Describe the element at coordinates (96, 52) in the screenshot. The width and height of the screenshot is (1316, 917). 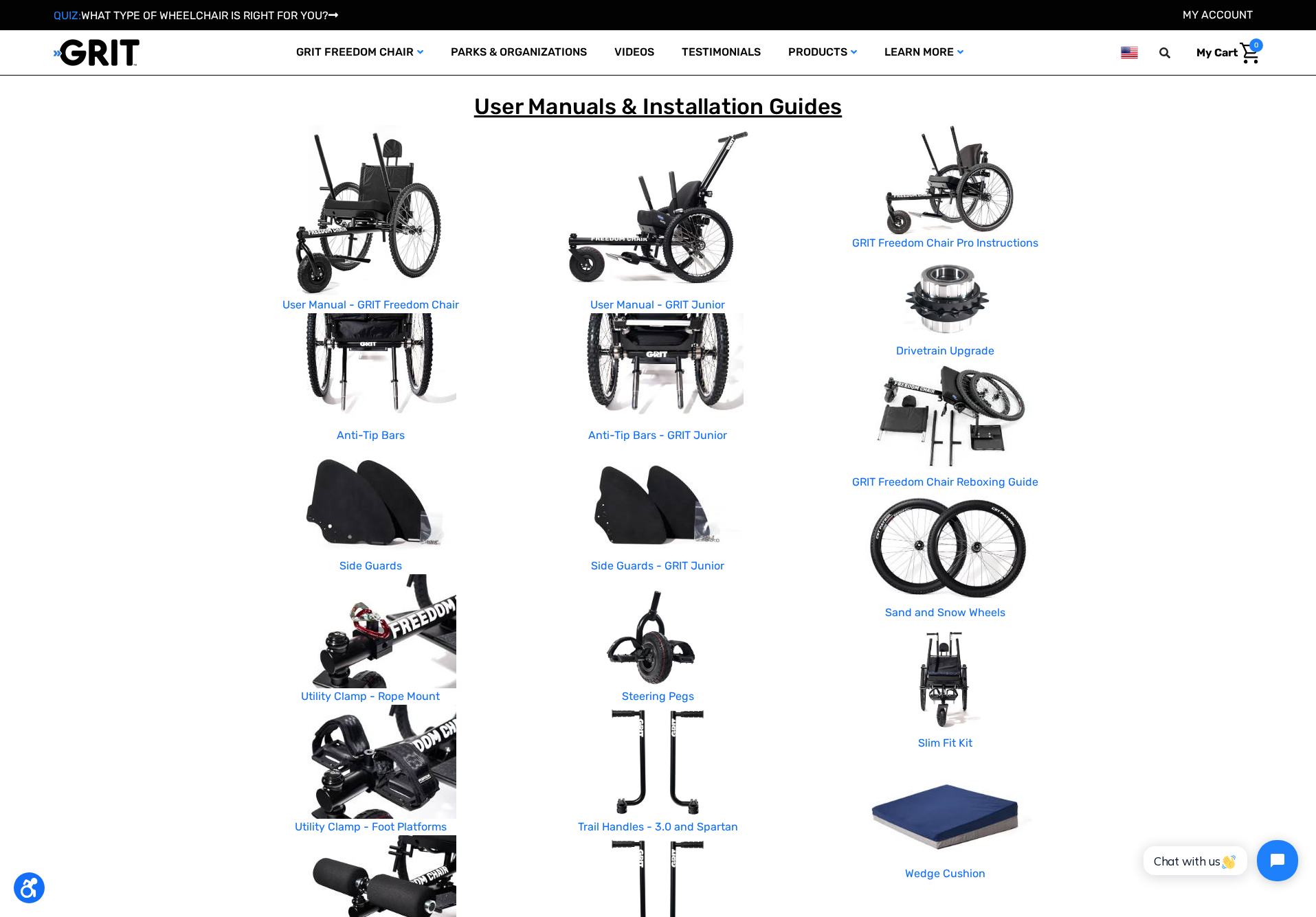
I see `img: GRIT All-Terrain Wheelchair and Mobility Equipment` at that location.